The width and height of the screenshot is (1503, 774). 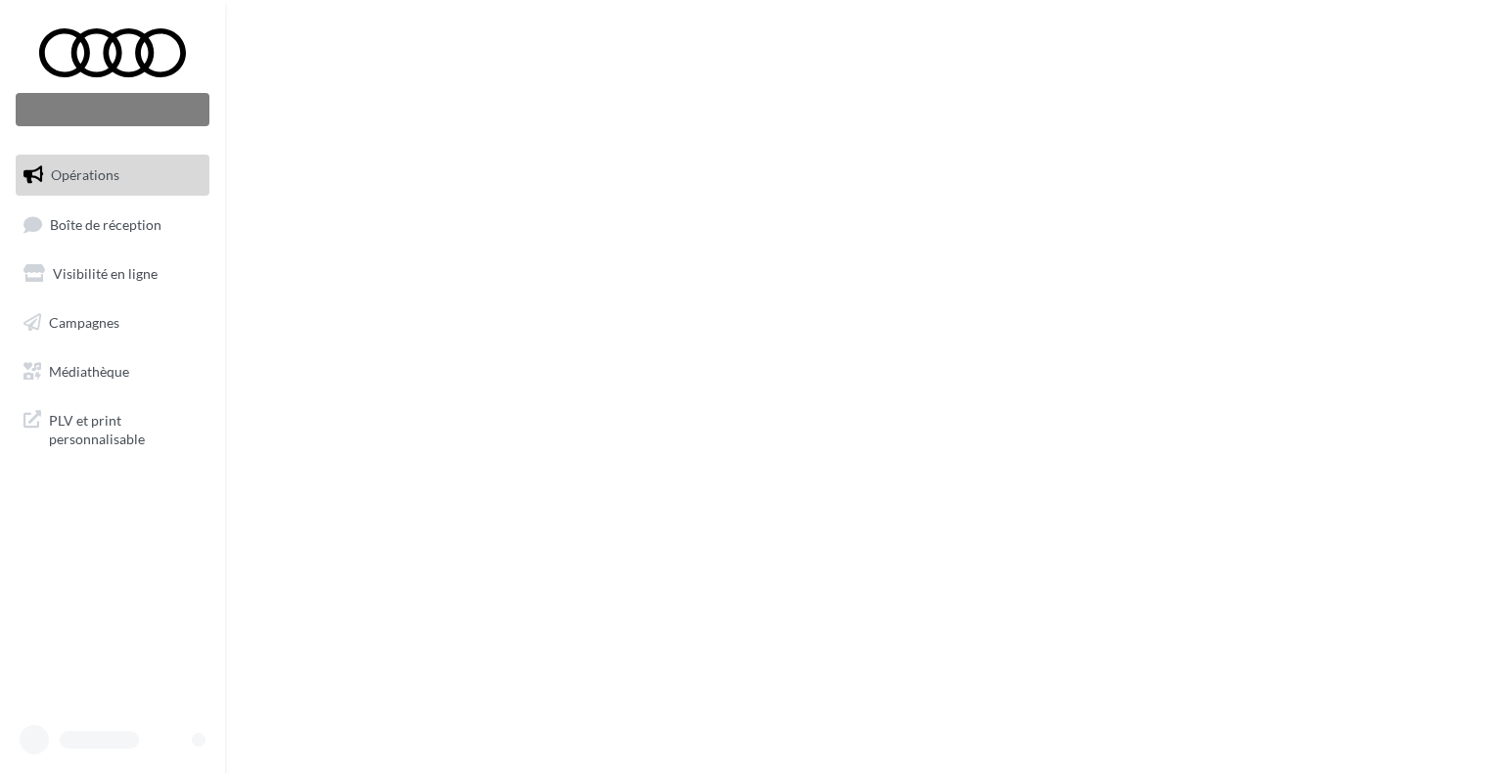 I want to click on a: Visibilité en ligne, so click(x=113, y=274).